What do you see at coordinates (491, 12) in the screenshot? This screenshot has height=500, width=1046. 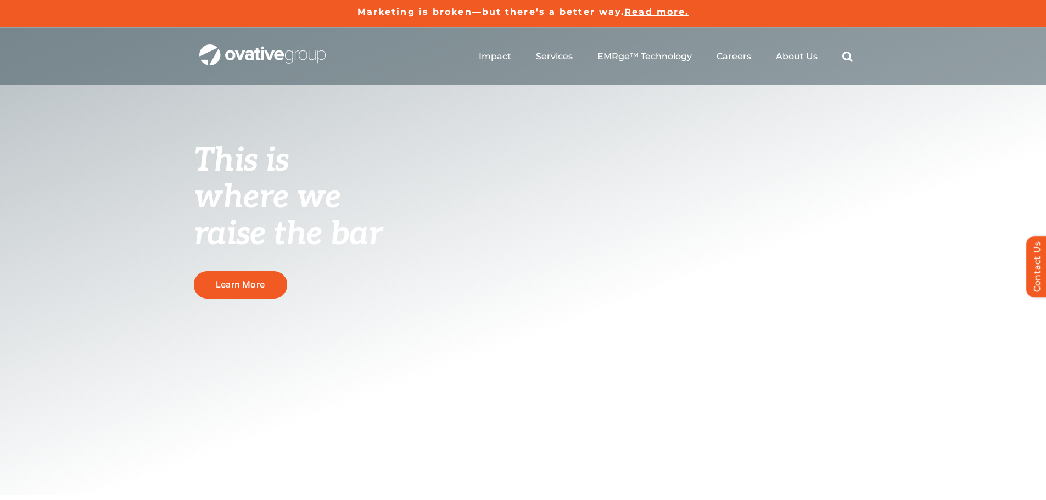 I see `a: Marketing is broken—but there’s a better way.` at bounding box center [491, 12].